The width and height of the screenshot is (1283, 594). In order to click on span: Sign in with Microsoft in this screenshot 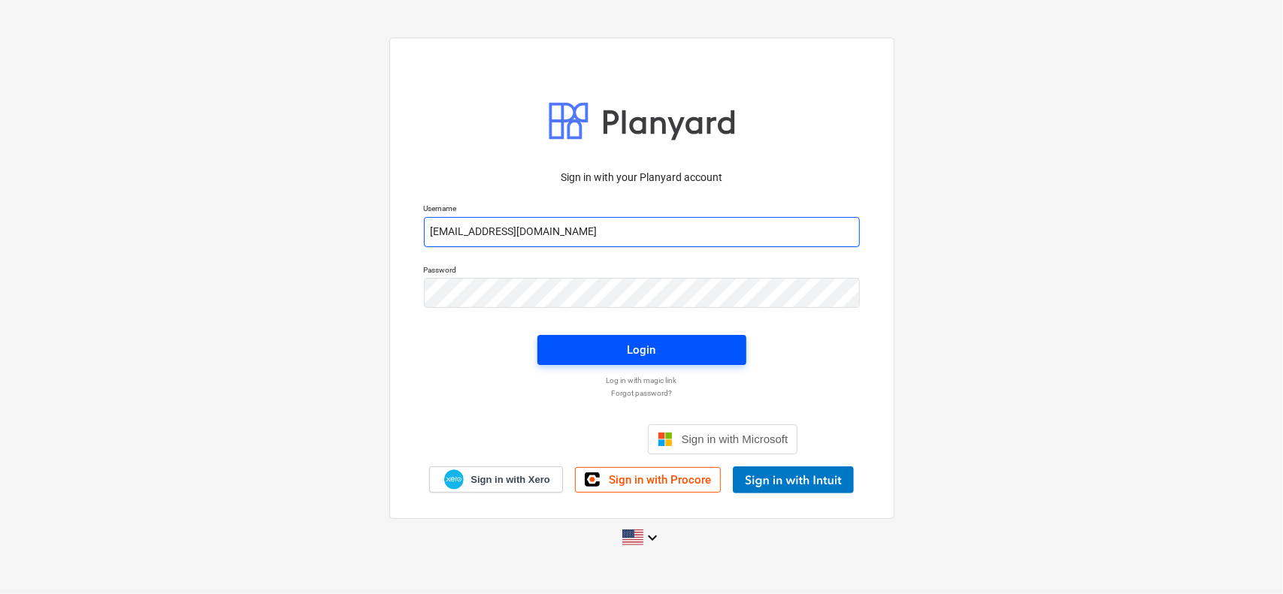, I will do `click(735, 439)`.